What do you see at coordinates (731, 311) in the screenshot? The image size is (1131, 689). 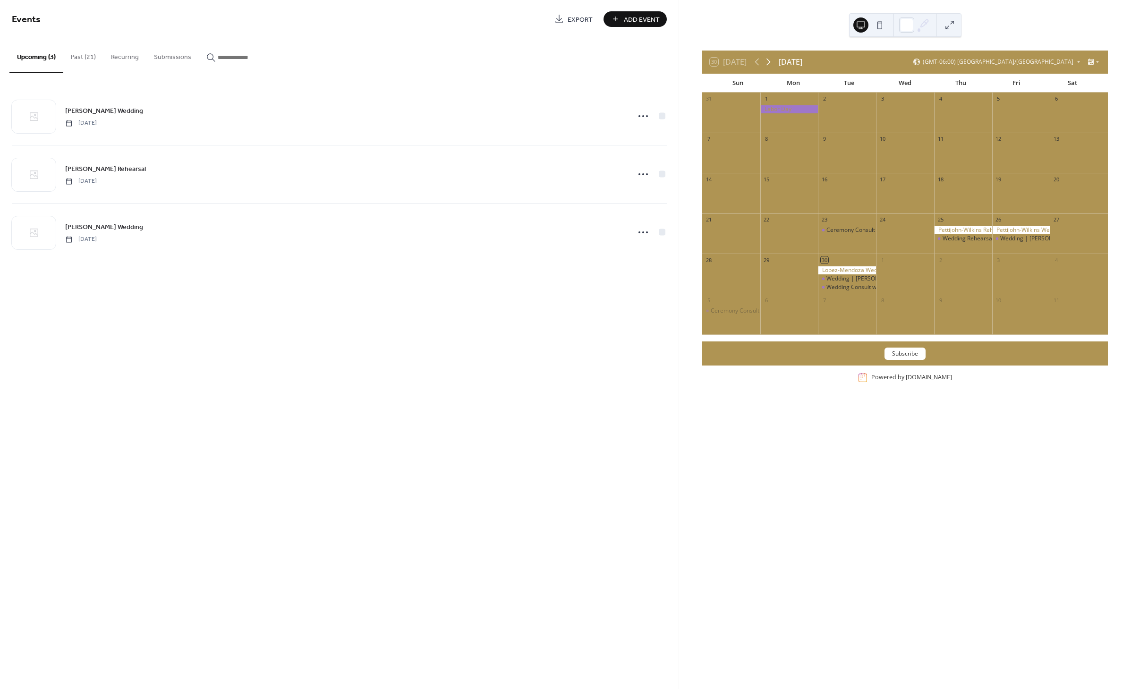 I see `div: Ceremony Consult w/Rev. Benae | Riley & Reese` at bounding box center [731, 311].